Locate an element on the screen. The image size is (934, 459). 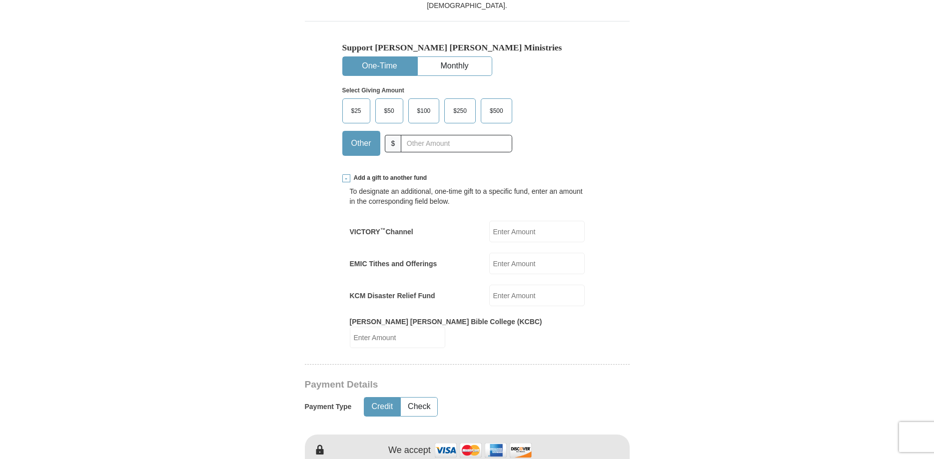
button: Check is located at coordinates (419, 407).